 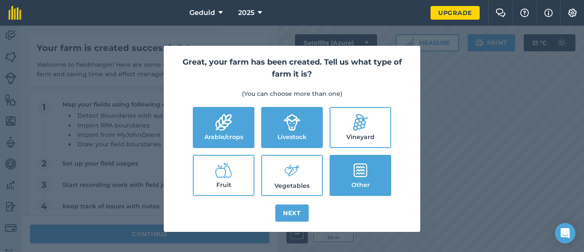 What do you see at coordinates (455, 13) in the screenshot?
I see `a: Upgrade` at bounding box center [455, 13].